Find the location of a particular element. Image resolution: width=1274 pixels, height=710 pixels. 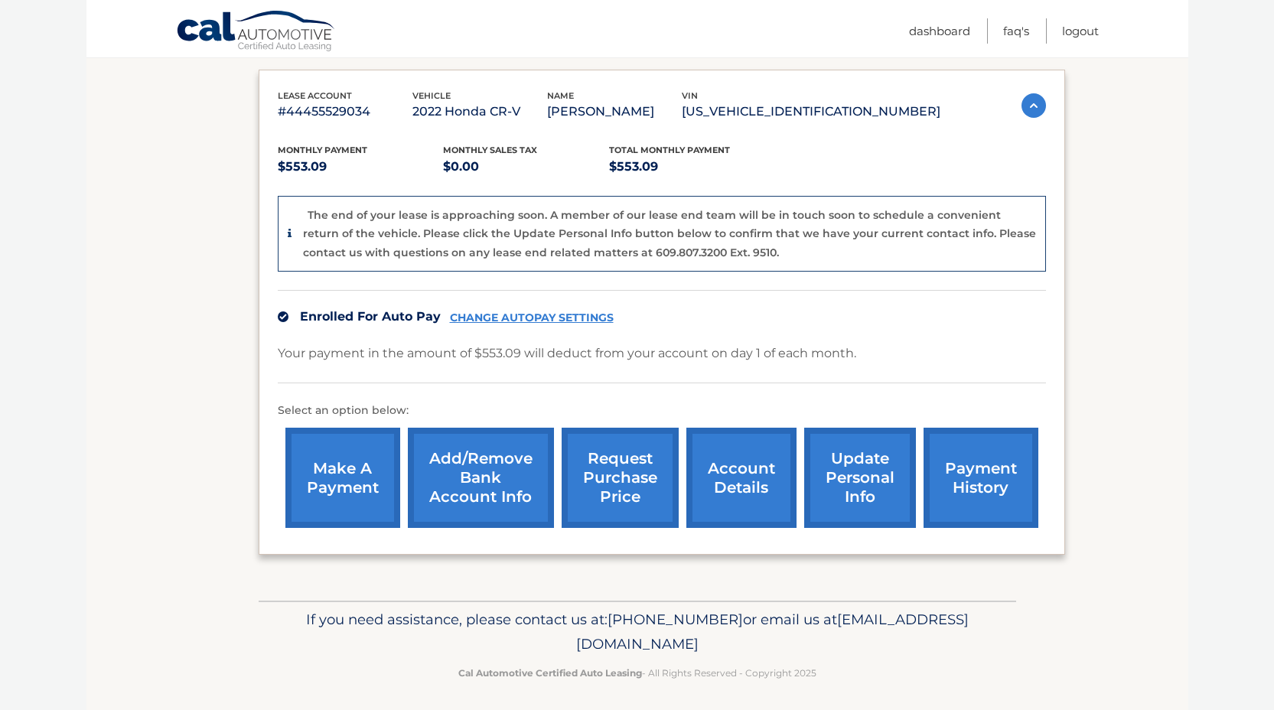

p: 2022 Honda CR-V is located at coordinates (480, 112).